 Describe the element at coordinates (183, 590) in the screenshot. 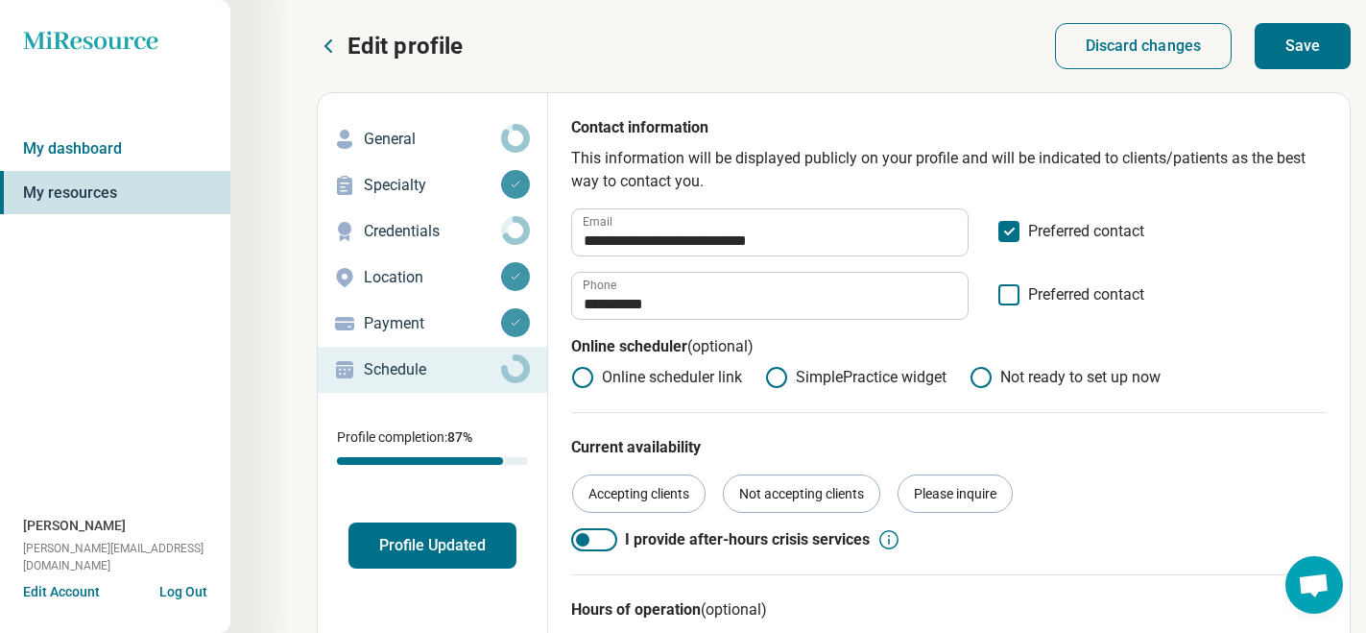

I see `button: Log Out` at that location.